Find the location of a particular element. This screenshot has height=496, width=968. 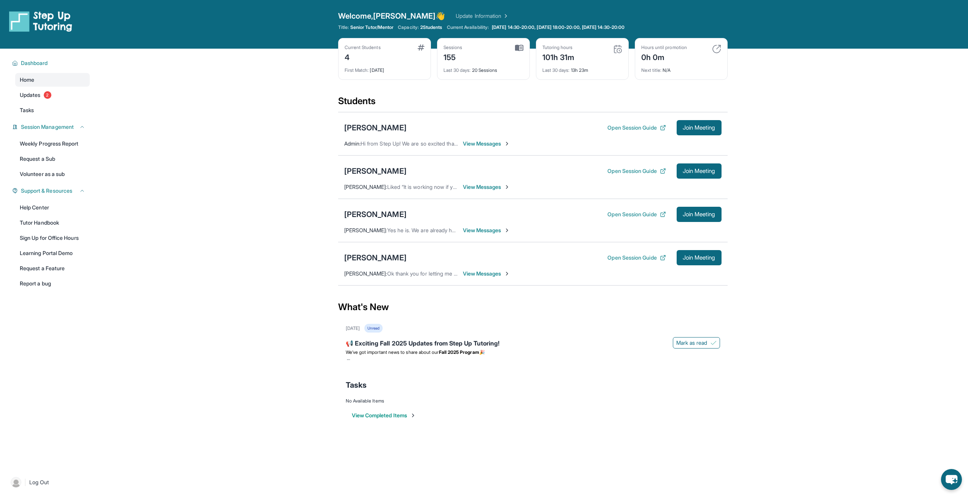

div: Students is located at coordinates (533, 103).